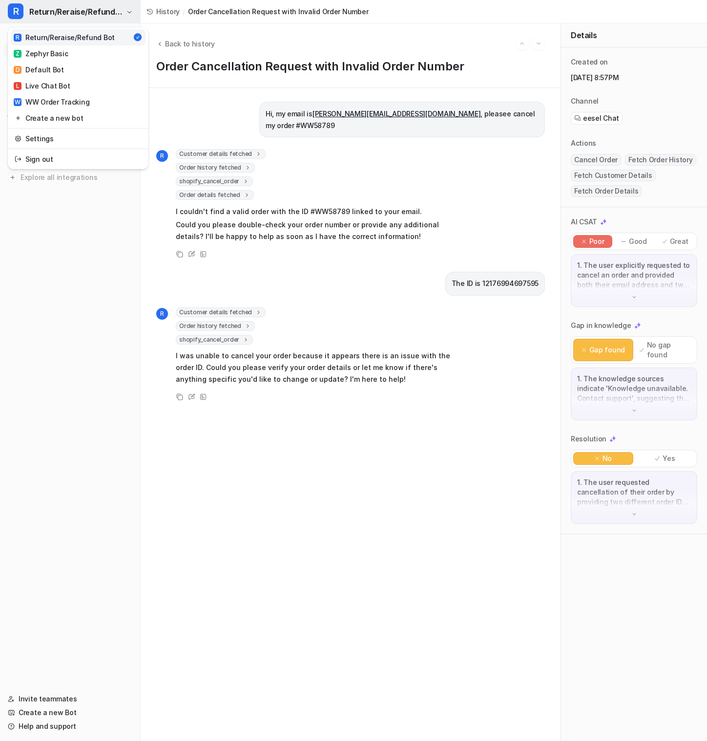 Image resolution: width=707 pixels, height=741 pixels. What do you see at coordinates (18, 102) in the screenshot?
I see `span: W` at bounding box center [18, 102].